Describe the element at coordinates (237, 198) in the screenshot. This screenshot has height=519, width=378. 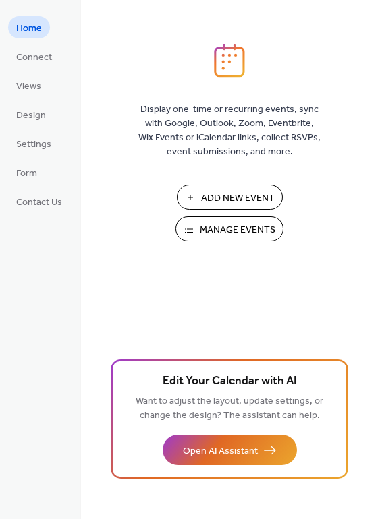
I see `span: Add New Event` at that location.